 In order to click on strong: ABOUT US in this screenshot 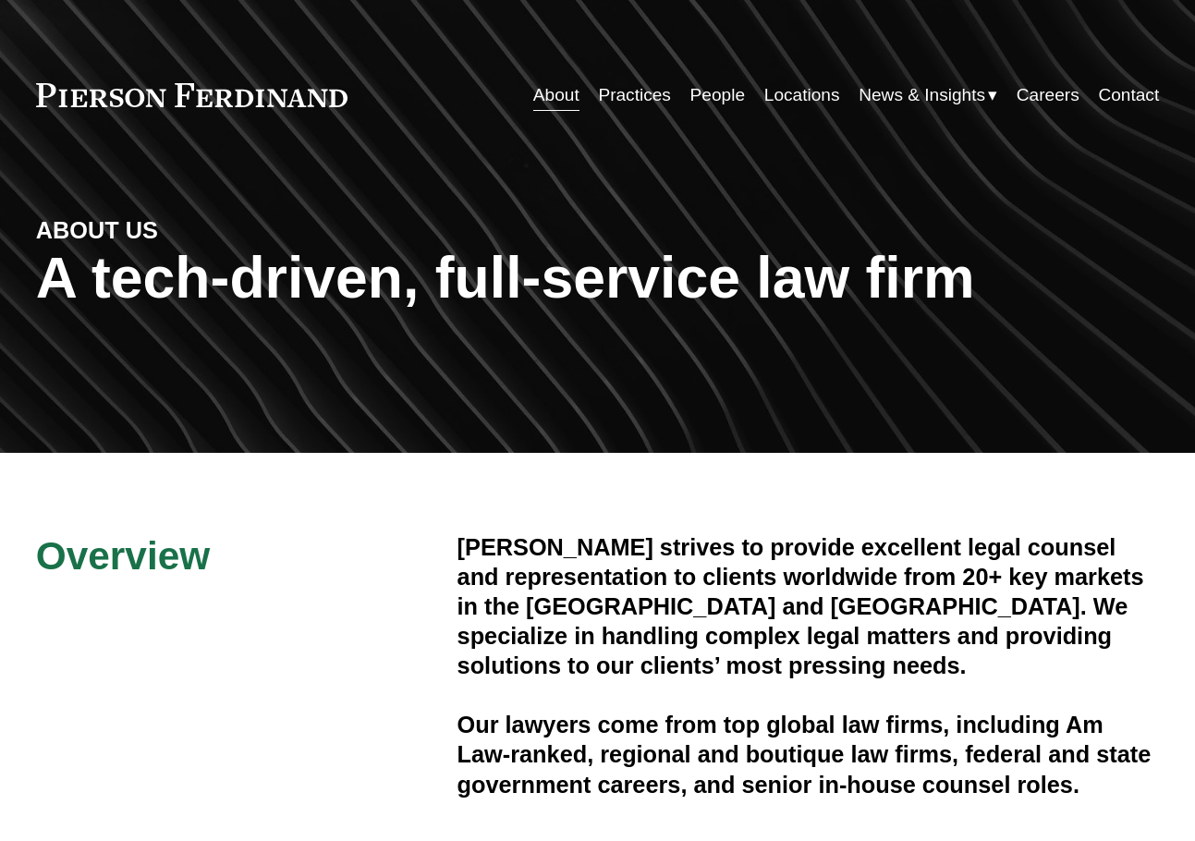, I will do `click(97, 230)`.